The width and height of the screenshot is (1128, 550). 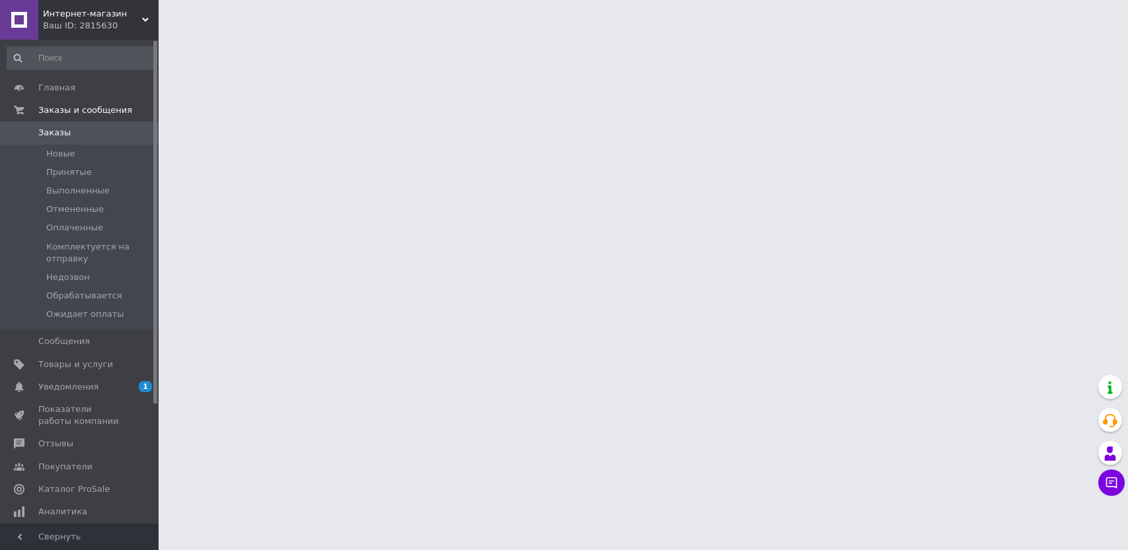 What do you see at coordinates (56, 444) in the screenshot?
I see `span: Отзывы` at bounding box center [56, 444].